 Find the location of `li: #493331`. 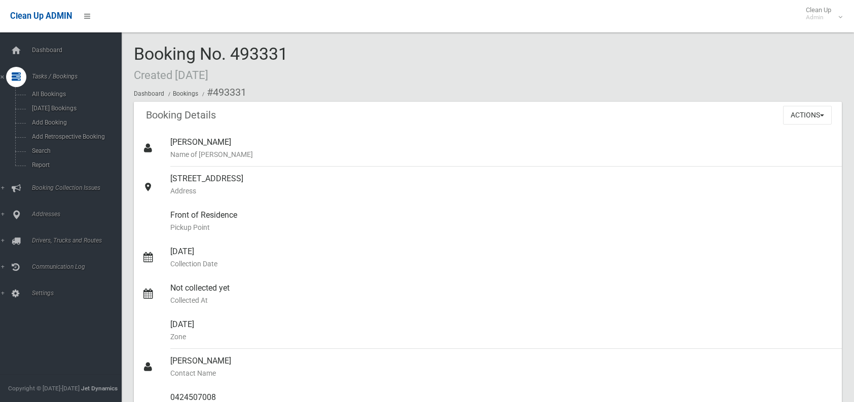

li: #493331 is located at coordinates (223, 92).